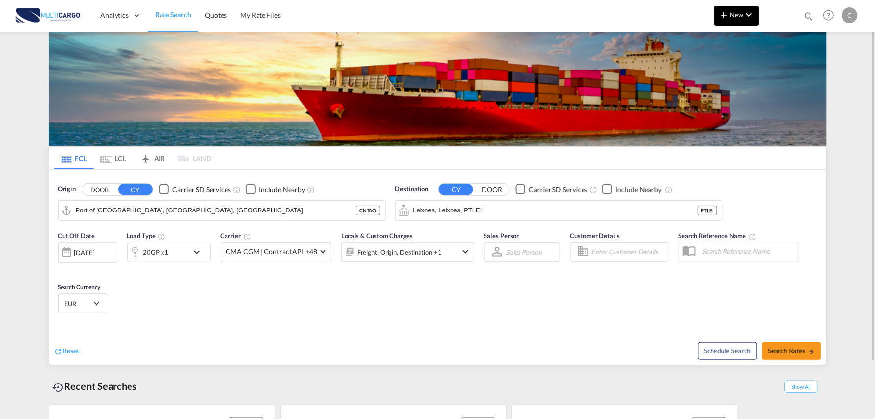  I want to click on button: icon-plus 400-fgNewicon-chevron-down, so click(737, 16).